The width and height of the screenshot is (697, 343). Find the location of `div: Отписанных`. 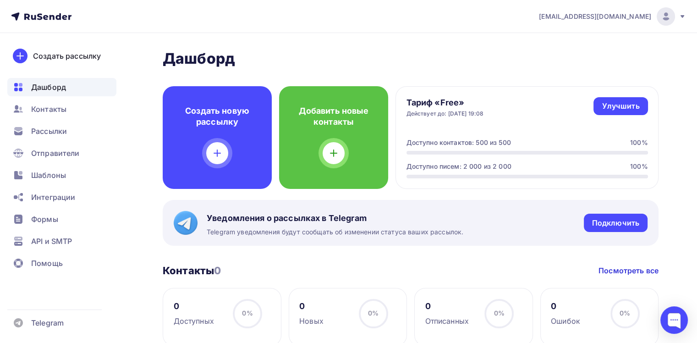

div: Отписанных is located at coordinates (447, 321).